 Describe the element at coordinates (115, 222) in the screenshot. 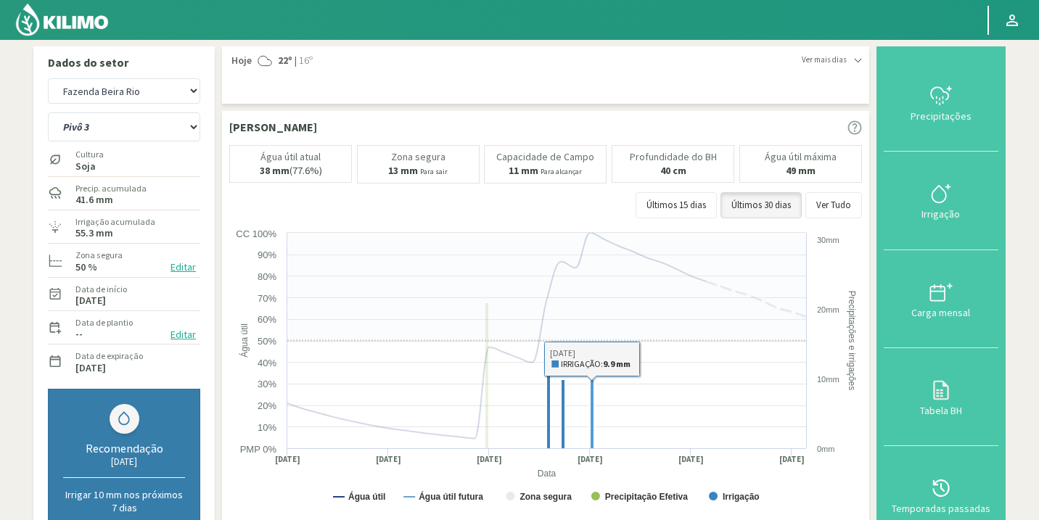

I see `label: Irrigação acumulada` at that location.